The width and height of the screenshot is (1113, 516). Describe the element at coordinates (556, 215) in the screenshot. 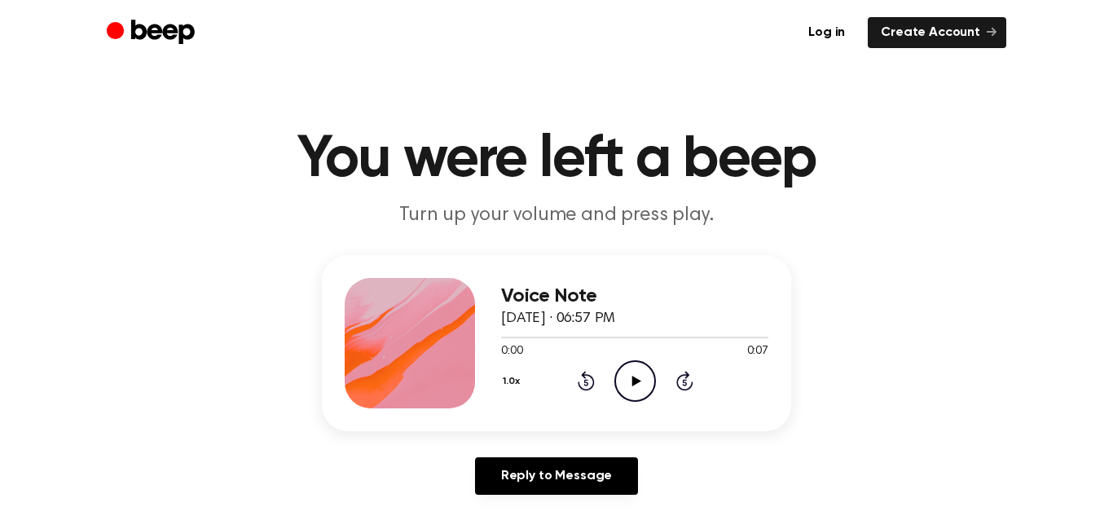

I see `p: Turn up your volume and press play.` at that location.